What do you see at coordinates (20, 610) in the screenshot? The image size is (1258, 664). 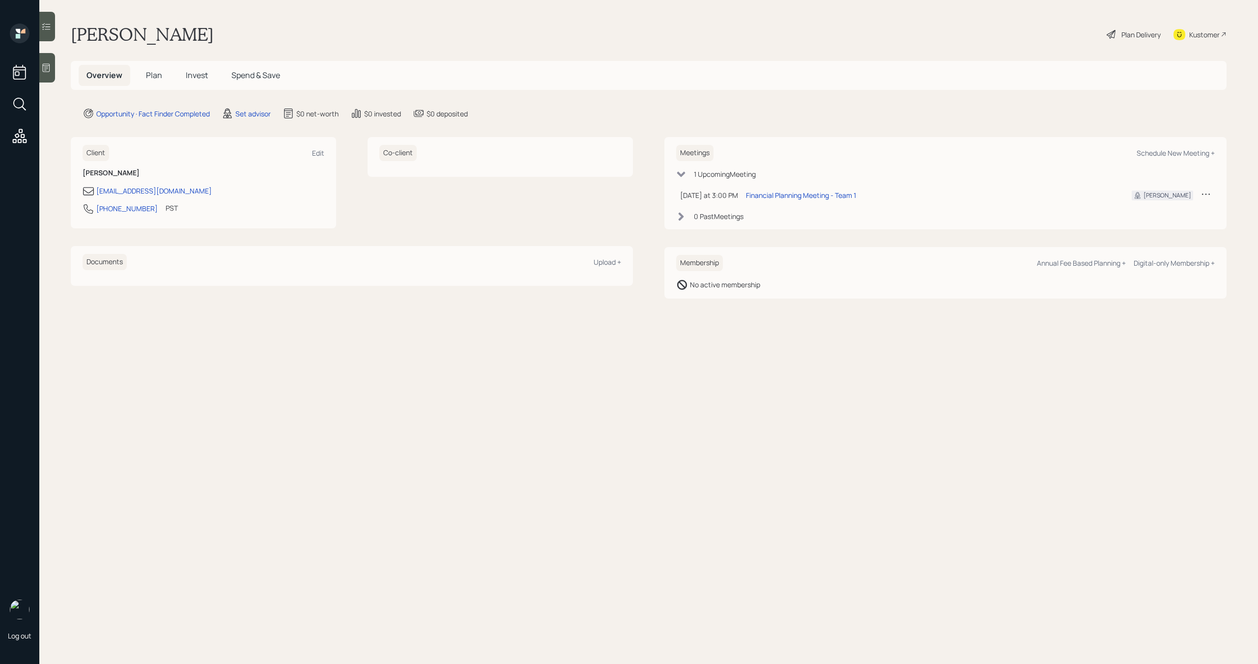 I see `img: michael-russo-headshot.png` at bounding box center [20, 610].